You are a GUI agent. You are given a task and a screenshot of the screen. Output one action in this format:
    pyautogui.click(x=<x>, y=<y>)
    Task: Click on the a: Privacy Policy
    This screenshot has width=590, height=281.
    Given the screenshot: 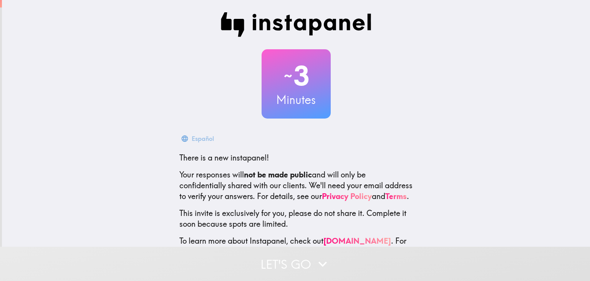 What is the action you would take?
    pyautogui.click(x=347, y=196)
    